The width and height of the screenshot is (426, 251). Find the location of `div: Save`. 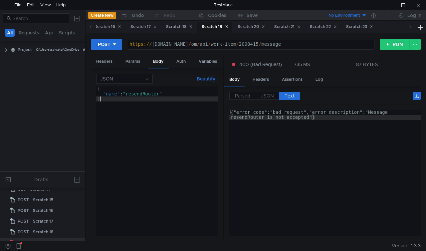

div: Save is located at coordinates (252, 15).